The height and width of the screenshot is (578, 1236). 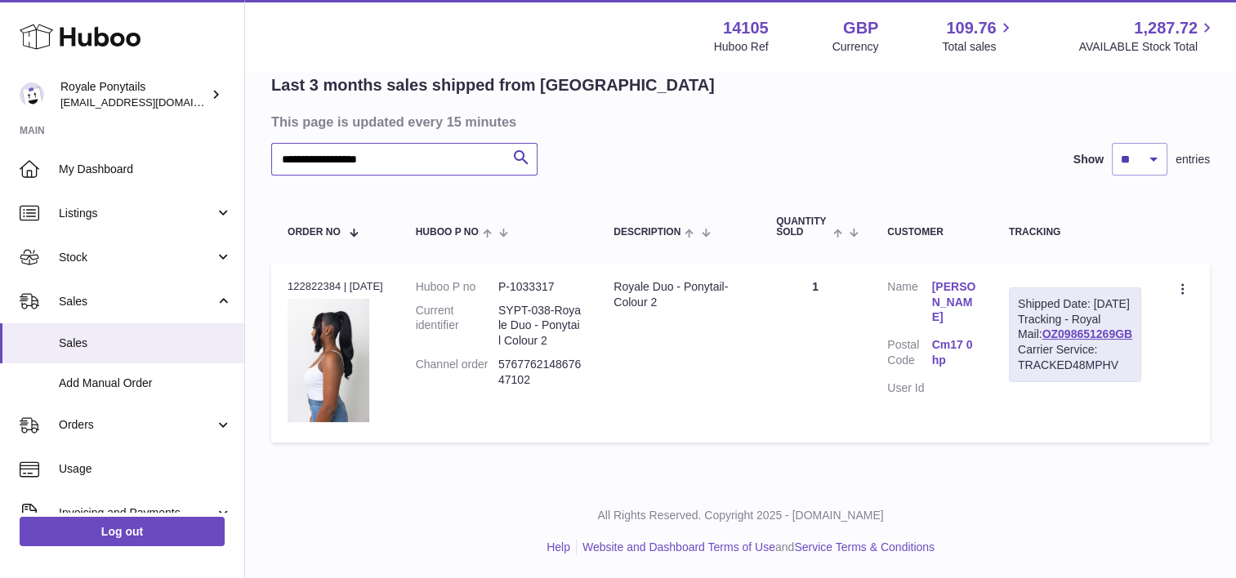 What do you see at coordinates (134, 95) in the screenshot?
I see `div: Royale Ponytails` at bounding box center [134, 95].